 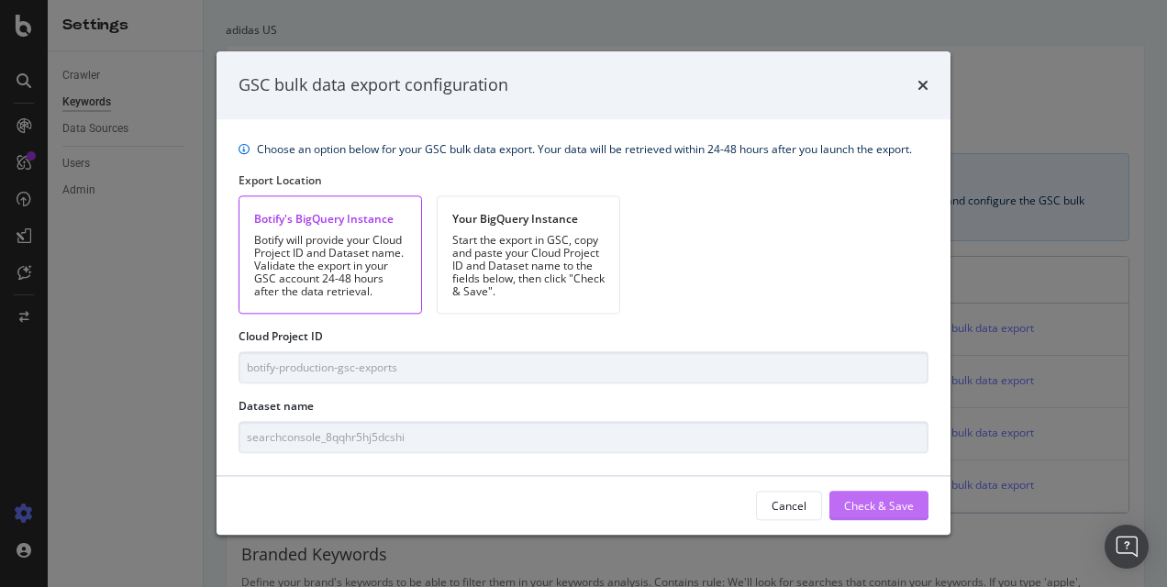 I want to click on div: modal, so click(x=583, y=293).